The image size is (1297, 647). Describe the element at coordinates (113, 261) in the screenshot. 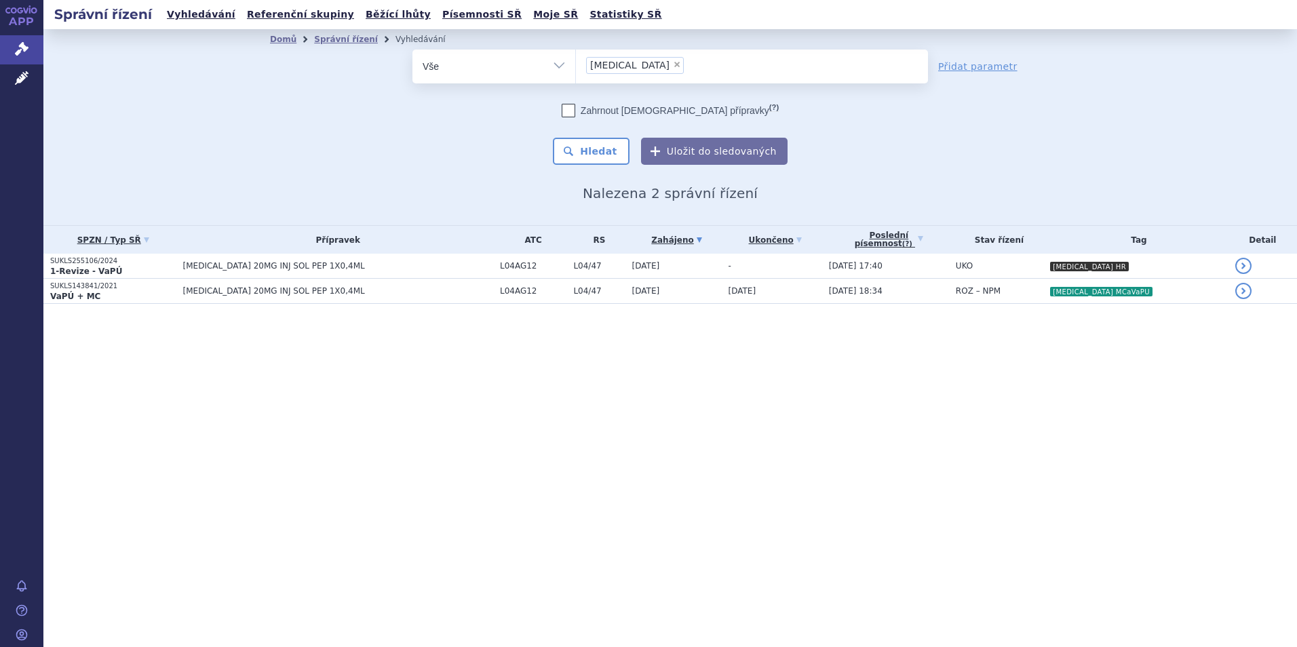

I see `p: SUKLS255106/2024` at that location.